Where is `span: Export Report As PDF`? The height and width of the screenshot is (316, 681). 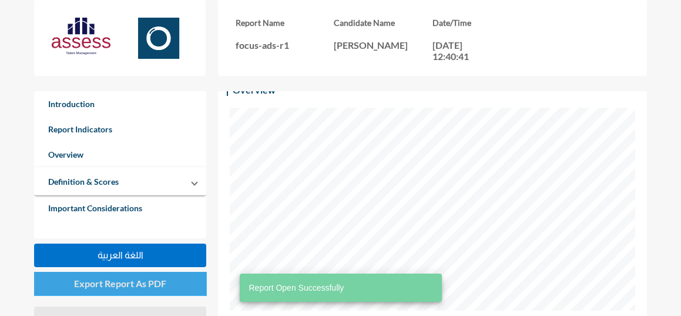
span: Export Report As PDF is located at coordinates (120, 283).